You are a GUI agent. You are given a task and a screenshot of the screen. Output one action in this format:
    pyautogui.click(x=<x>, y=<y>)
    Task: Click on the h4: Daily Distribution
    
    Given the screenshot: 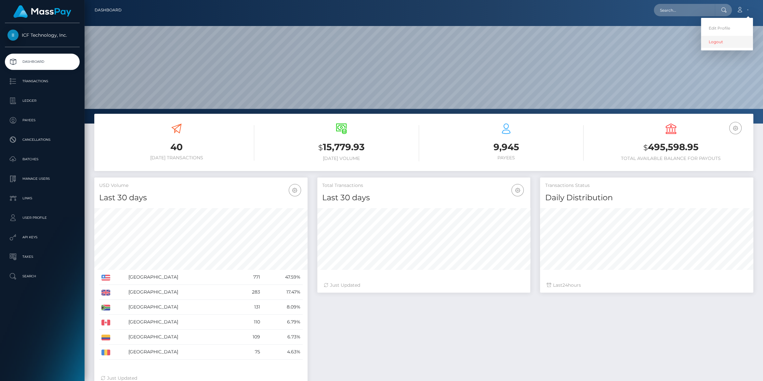 What is the action you would take?
    pyautogui.click(x=647, y=198)
    